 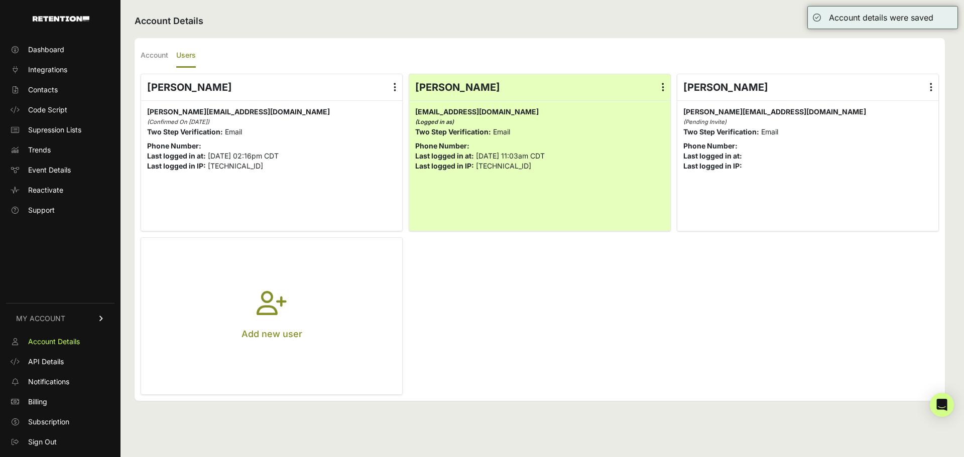 What do you see at coordinates (46, 50) in the screenshot?
I see `span: Dashboard` at bounding box center [46, 50].